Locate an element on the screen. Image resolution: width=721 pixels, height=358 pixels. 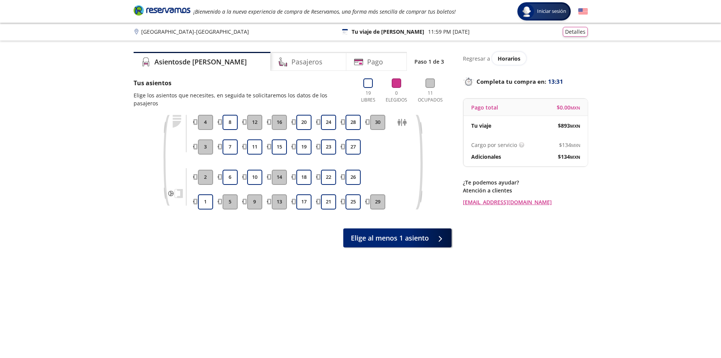
p: Regresar a is located at coordinates (476, 58).